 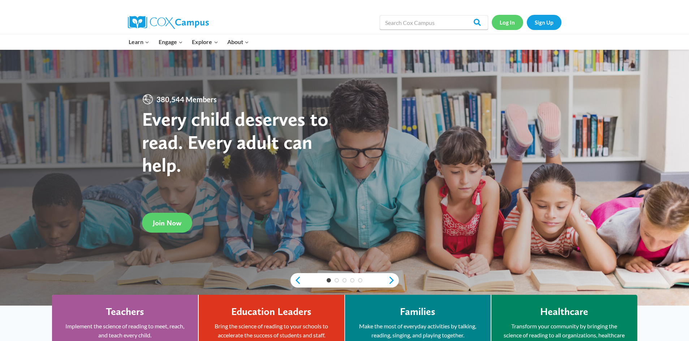 What do you see at coordinates (544, 22) in the screenshot?
I see `a: Sign Up` at bounding box center [544, 22].